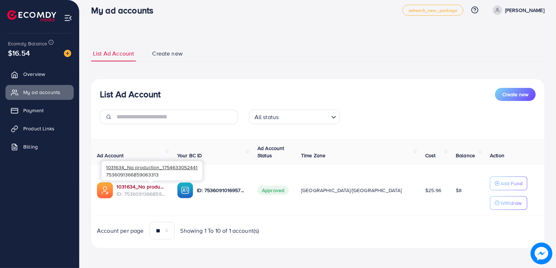 This screenshot has height=268, width=556. What do you see at coordinates (185, 190) in the screenshot?
I see `img: ic-ba-acc.ded83a64.svg` at bounding box center [185, 190].